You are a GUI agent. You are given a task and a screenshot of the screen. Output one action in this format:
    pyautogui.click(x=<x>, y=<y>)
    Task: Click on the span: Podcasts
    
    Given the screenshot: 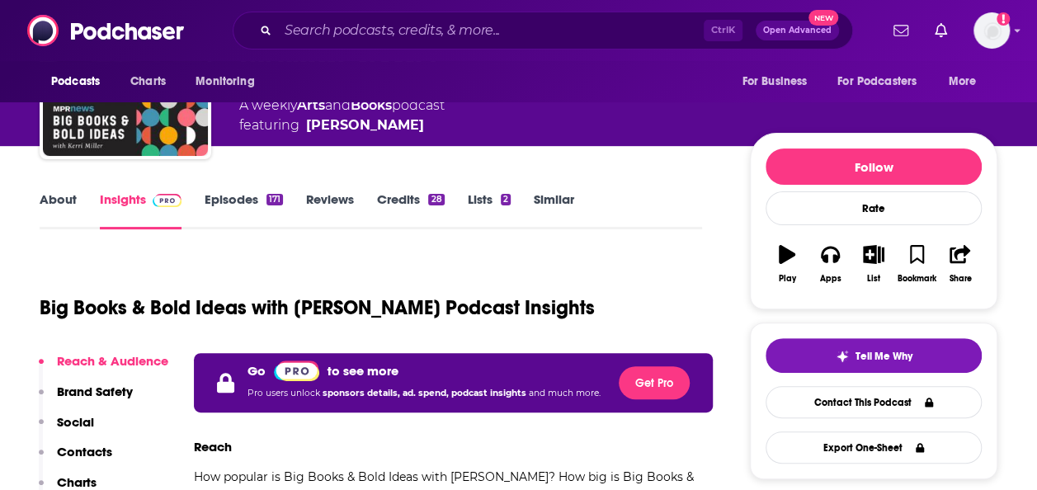 What is the action you would take?
    pyautogui.click(x=75, y=82)
    